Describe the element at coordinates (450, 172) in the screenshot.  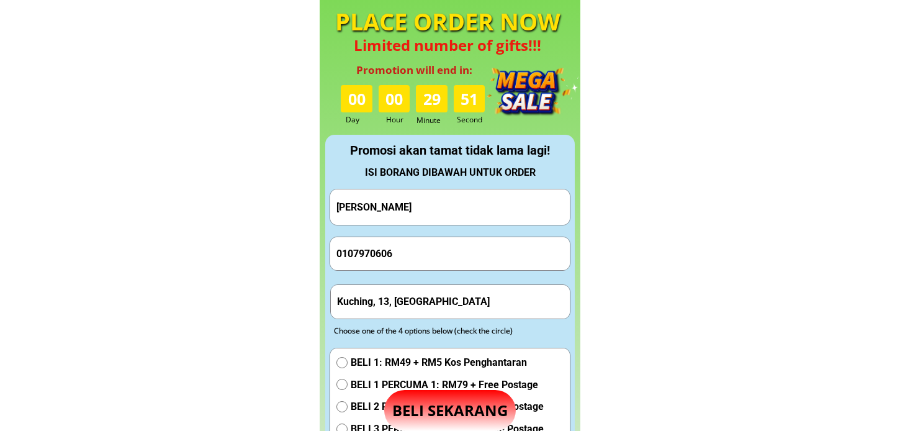
I see `div: ISI BORANG DIBAWAH UNTUK ORDER` at that location.